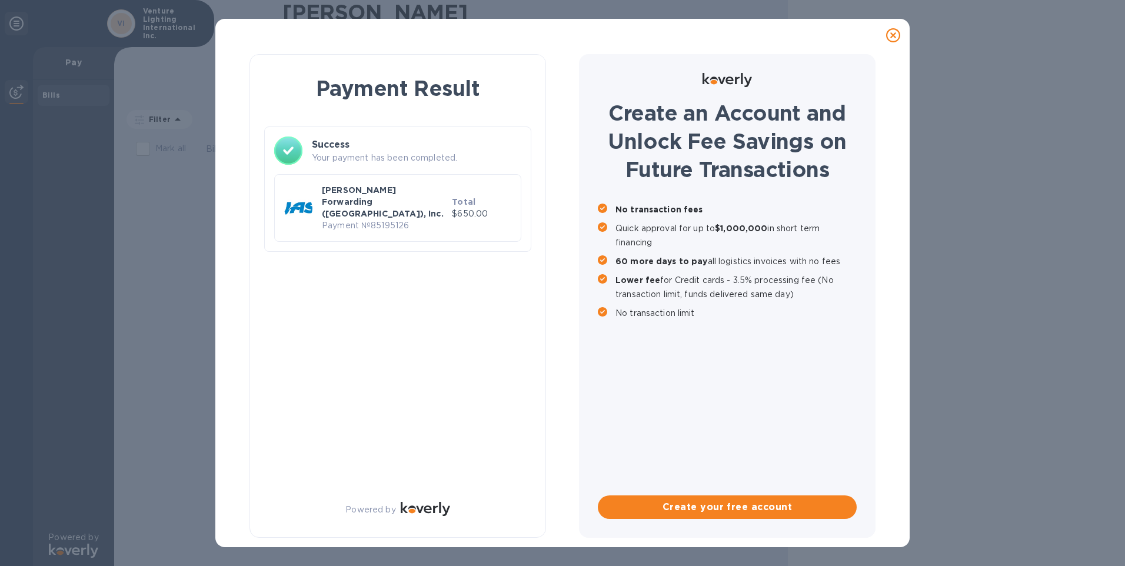  Describe the element at coordinates (370, 509) in the screenshot. I see `p: Powered by` at that location.